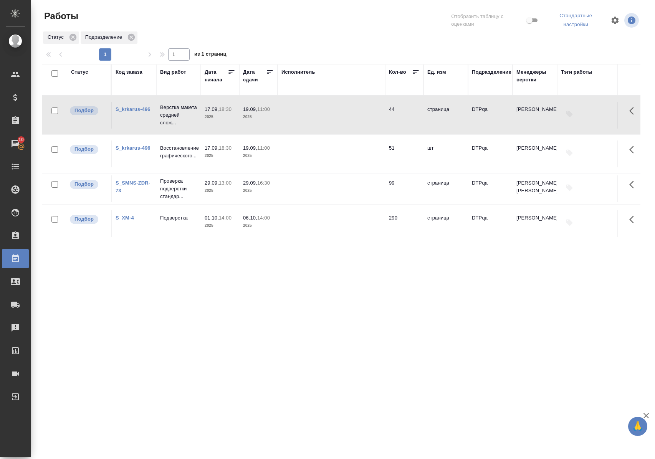 The image size is (655, 459). I want to click on a: S_XM-4, so click(125, 218).